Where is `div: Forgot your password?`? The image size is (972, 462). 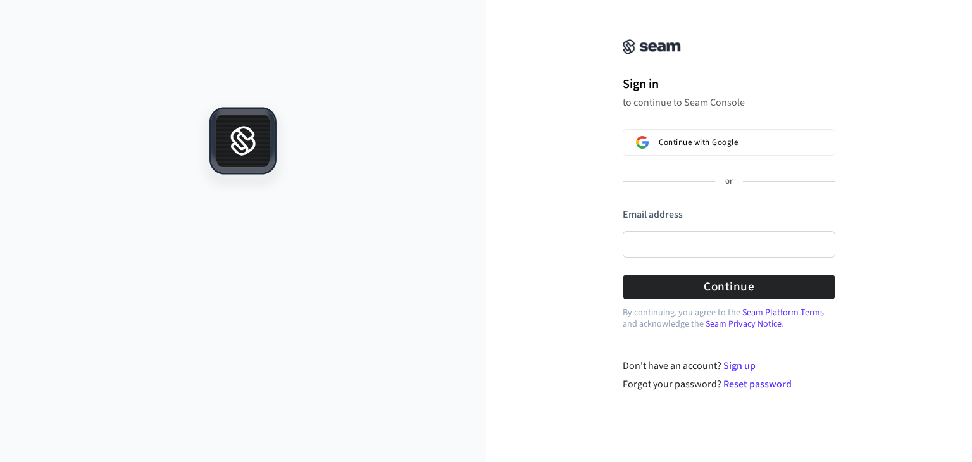
div: Forgot your password? is located at coordinates (729, 384).